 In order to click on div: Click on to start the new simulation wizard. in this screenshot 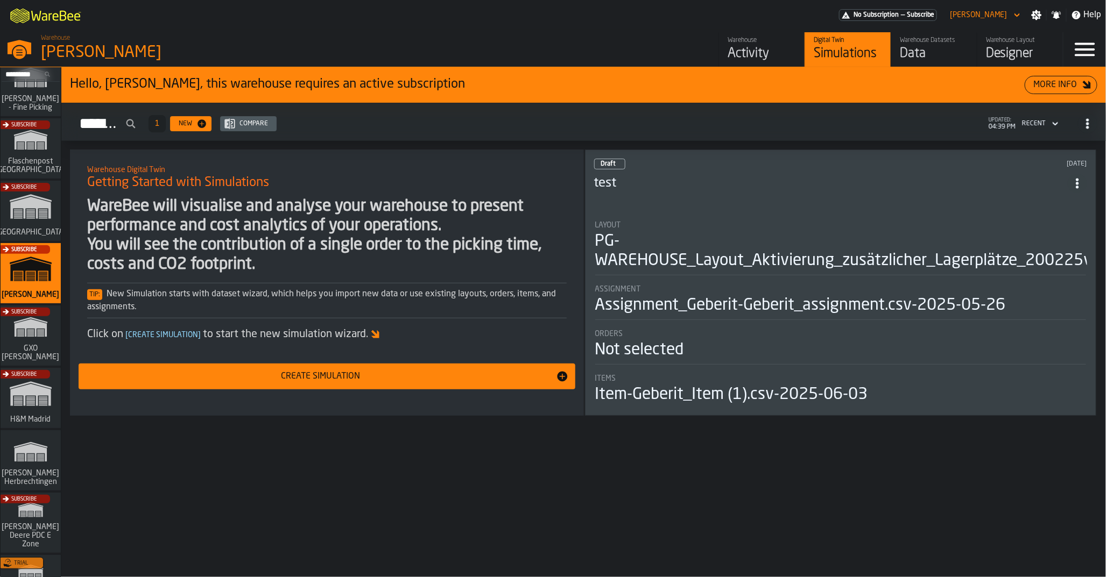, I will do `click(327, 335)`.